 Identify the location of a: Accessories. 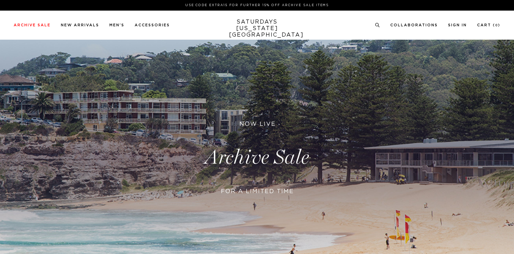
(152, 25).